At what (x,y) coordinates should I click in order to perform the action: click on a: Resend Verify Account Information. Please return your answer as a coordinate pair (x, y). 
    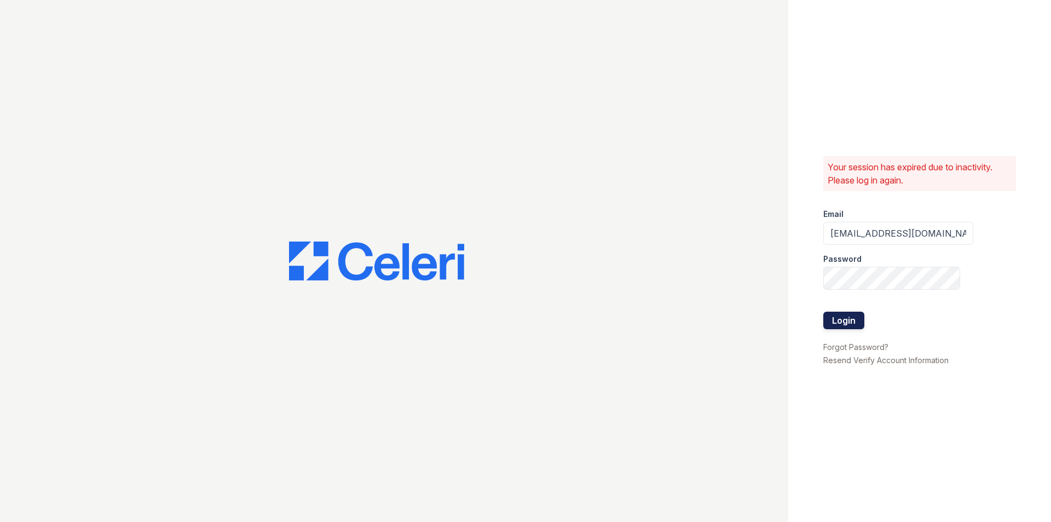
    Looking at the image, I should click on (886, 360).